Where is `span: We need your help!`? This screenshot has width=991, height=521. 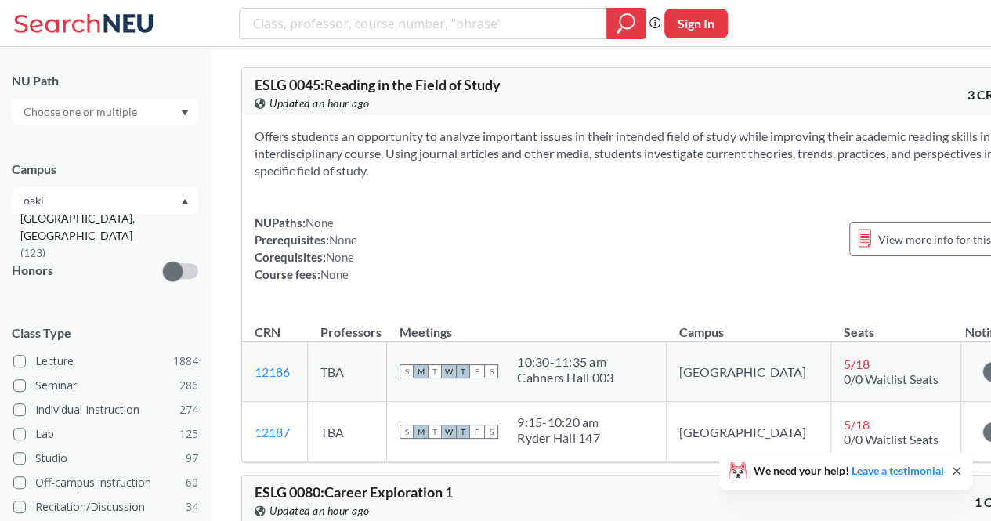 span: We need your help! is located at coordinates (849, 471).